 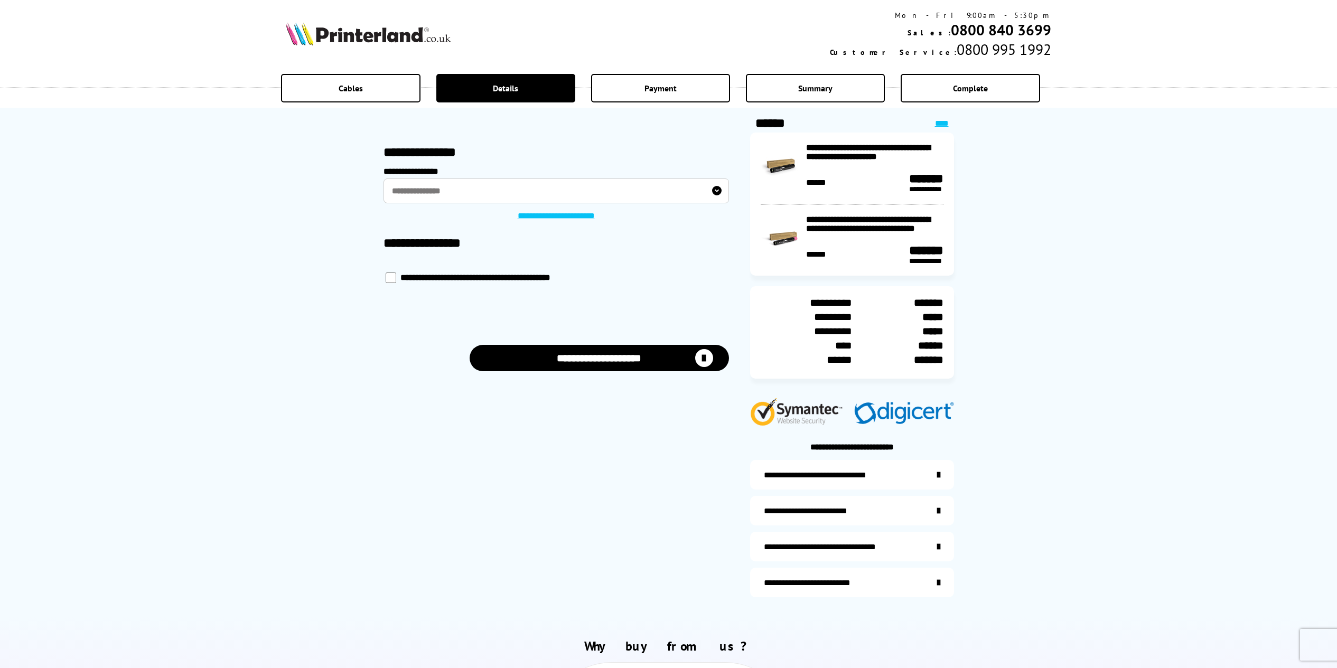 I want to click on a: additional-cables, so click(x=852, y=547).